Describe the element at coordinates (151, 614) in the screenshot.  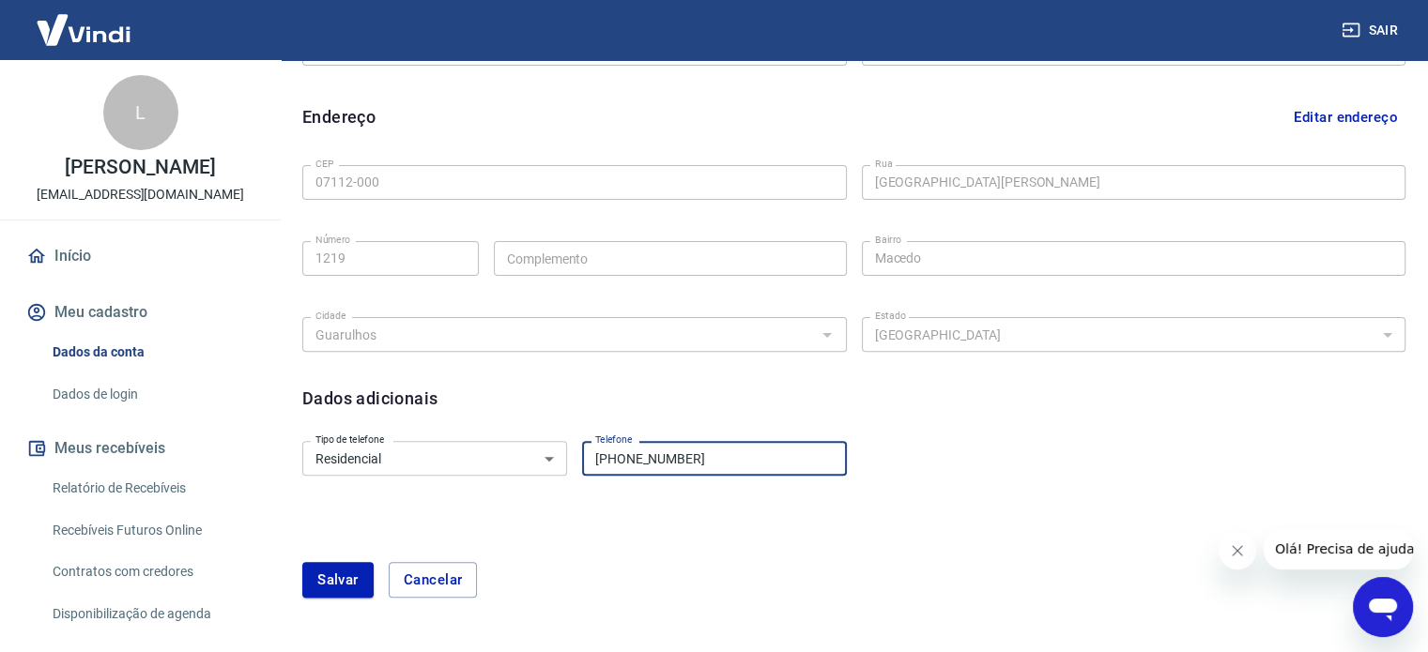
I see `a: Disponibilização de agenda` at that location.